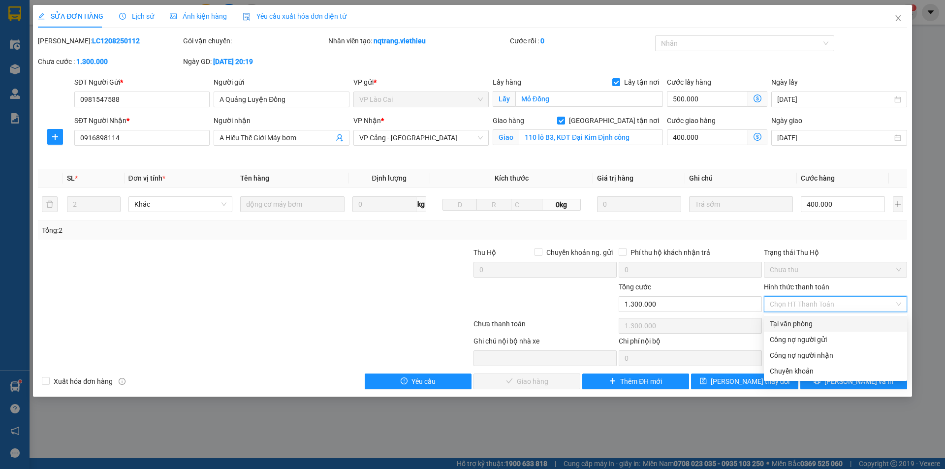 The height and width of the screenshot is (469, 945). I want to click on span: Chuyển khoản ng. gửi, so click(579, 252).